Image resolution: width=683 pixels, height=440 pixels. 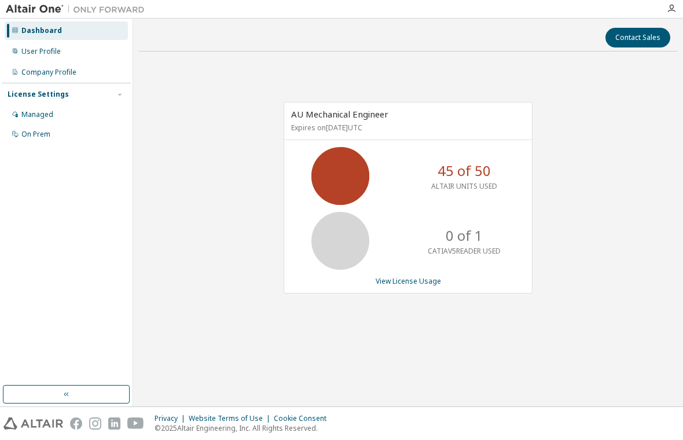 What do you see at coordinates (37, 115) in the screenshot?
I see `div: Managed` at bounding box center [37, 115].